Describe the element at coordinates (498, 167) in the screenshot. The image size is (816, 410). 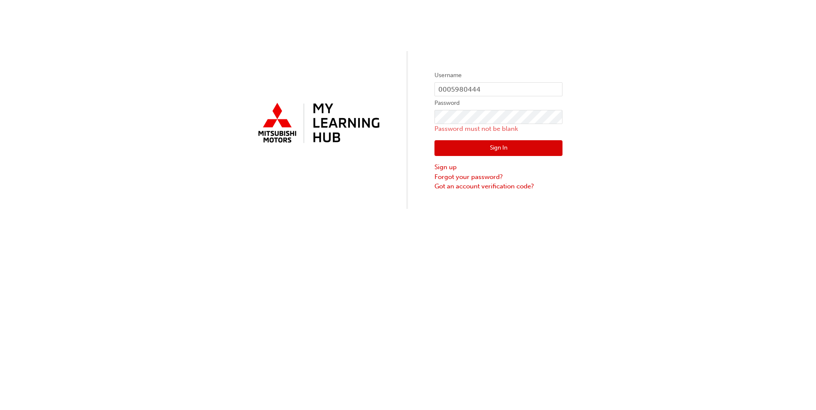
I see `a: Sign up` at that location.